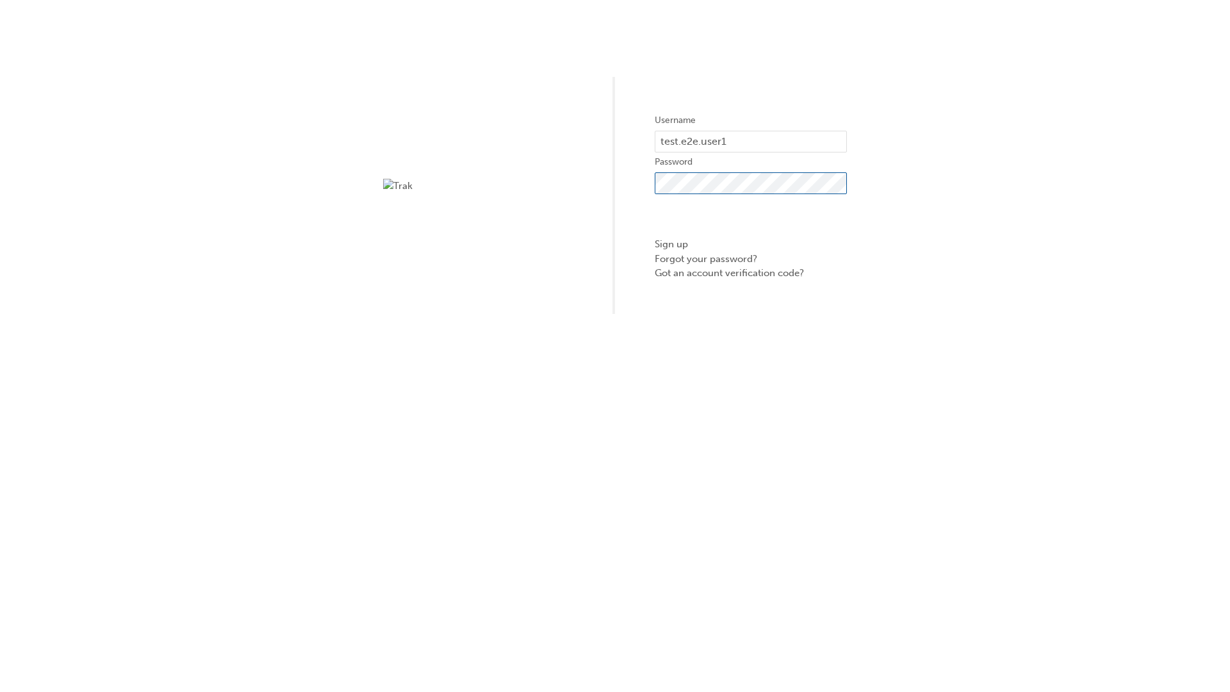 Image resolution: width=1230 pixels, height=692 pixels. I want to click on label: Password, so click(751, 162).